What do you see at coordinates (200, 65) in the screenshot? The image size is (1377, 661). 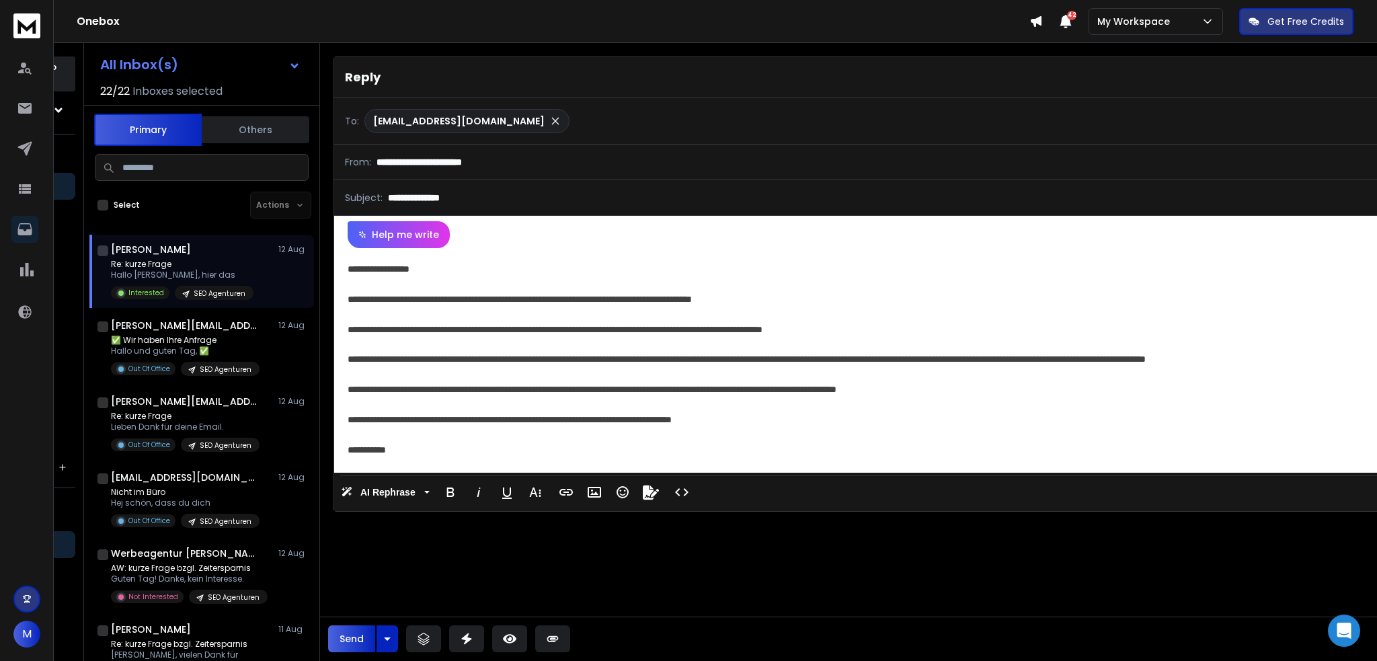 I see `button: All Inbox(s)` at bounding box center [200, 65].